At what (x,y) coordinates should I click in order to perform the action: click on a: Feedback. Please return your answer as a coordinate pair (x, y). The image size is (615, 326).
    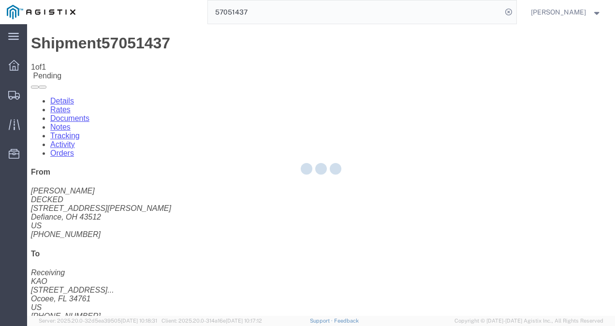
    Looking at the image, I should click on (346, 321).